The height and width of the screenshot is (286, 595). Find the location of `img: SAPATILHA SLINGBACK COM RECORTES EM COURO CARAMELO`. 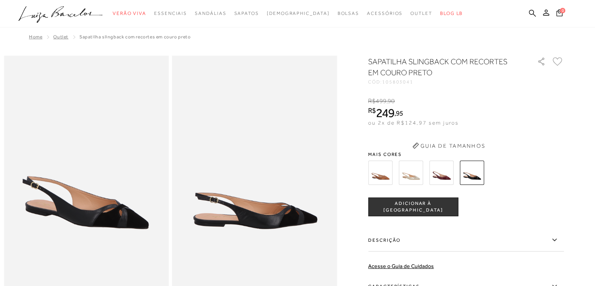

img: SAPATILHA SLINGBACK COM RECORTES EM COURO CARAMELO is located at coordinates (380, 172).